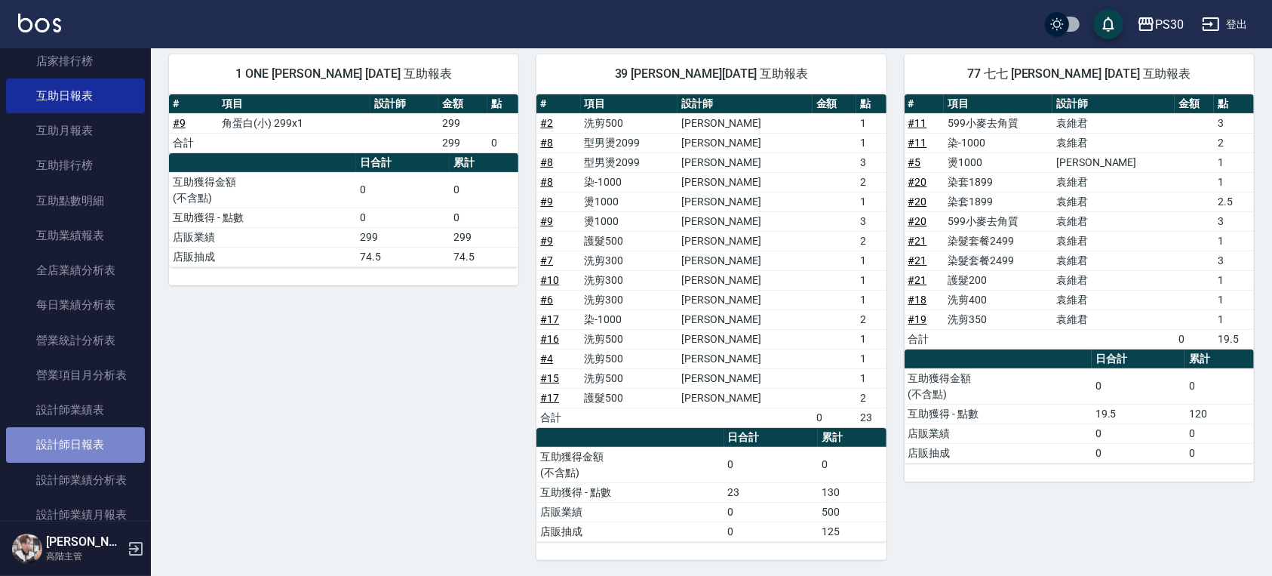 The image size is (1272, 576). Describe the element at coordinates (75, 61) in the screenshot. I see `a: 店家排行榜` at that location.